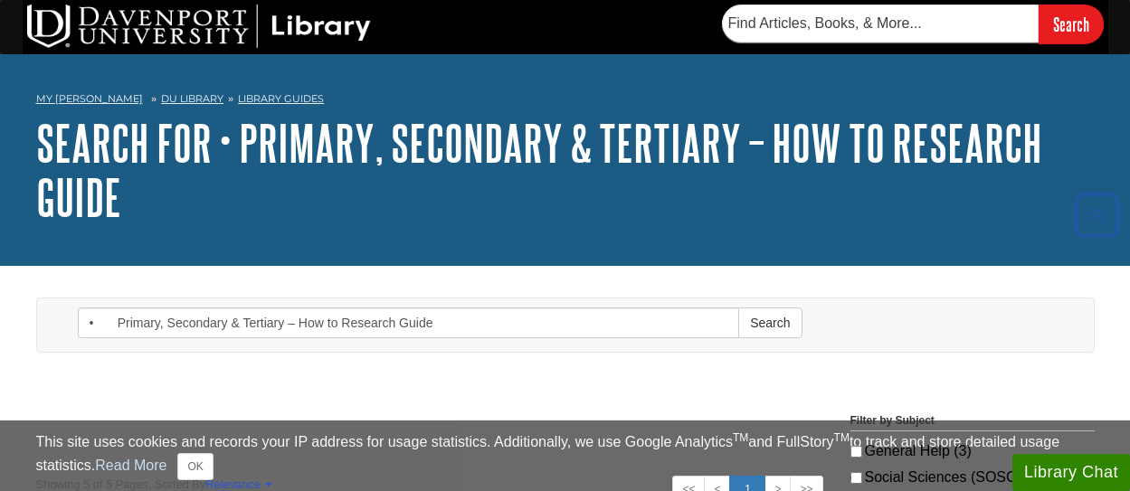 The height and width of the screenshot is (491, 1130). I want to click on a: Back to Top, so click(1097, 214).